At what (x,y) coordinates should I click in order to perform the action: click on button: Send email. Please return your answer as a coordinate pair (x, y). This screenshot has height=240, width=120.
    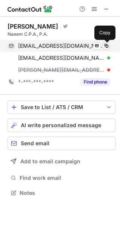
    Looking at the image, I should click on (61, 143).